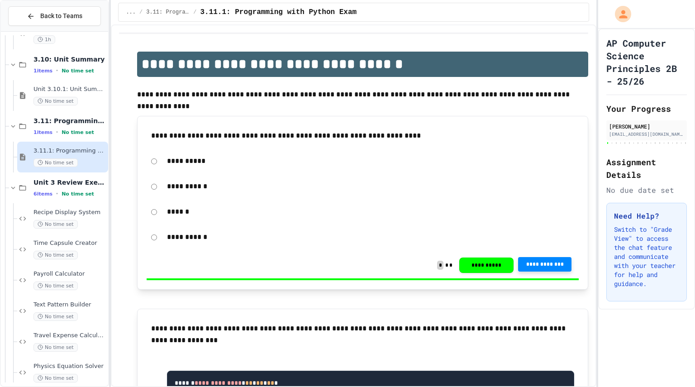 Image resolution: width=695 pixels, height=387 pixels. I want to click on span: 1h, so click(44, 39).